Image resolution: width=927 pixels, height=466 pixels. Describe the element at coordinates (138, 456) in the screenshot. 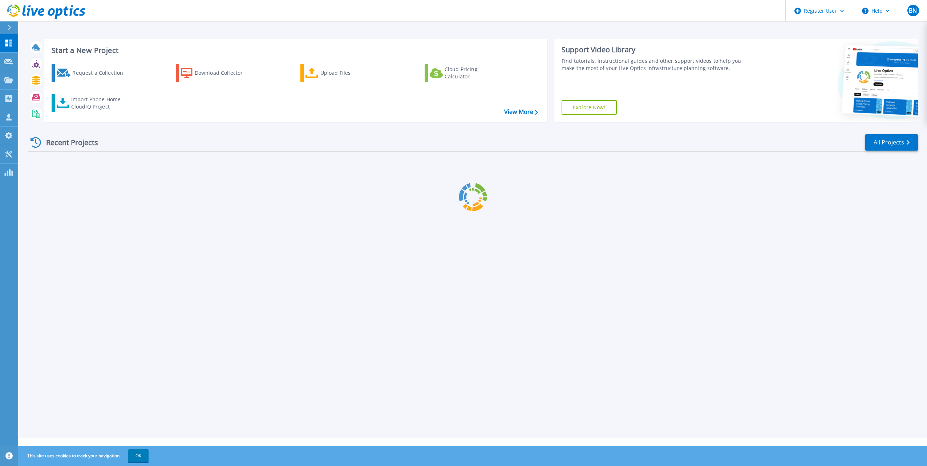

I see `button: OK` at that location.